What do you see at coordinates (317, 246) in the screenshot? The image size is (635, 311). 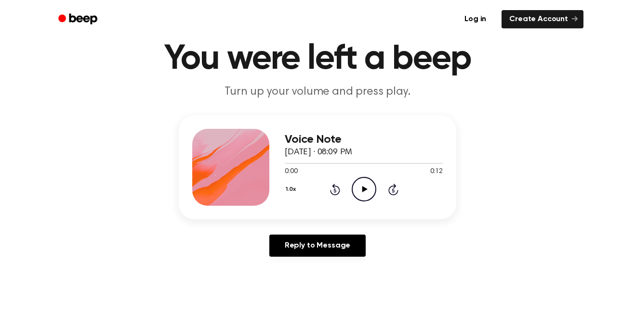 I see `a: Reply to Message` at bounding box center [317, 246].